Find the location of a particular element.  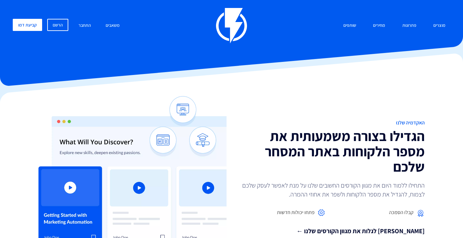

h1: האקדמיה שלנו is located at coordinates (331, 123).